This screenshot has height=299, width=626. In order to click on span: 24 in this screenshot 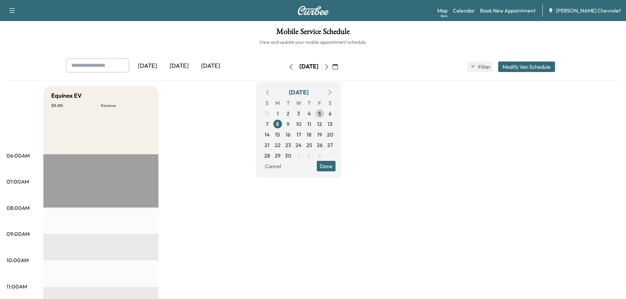, I will do `click(298, 145)`.